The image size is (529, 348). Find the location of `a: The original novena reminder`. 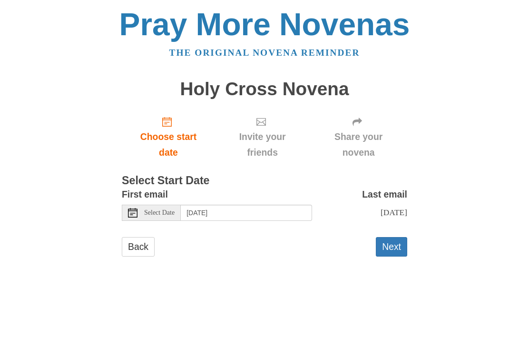

a: The original novena reminder is located at coordinates (265, 52).